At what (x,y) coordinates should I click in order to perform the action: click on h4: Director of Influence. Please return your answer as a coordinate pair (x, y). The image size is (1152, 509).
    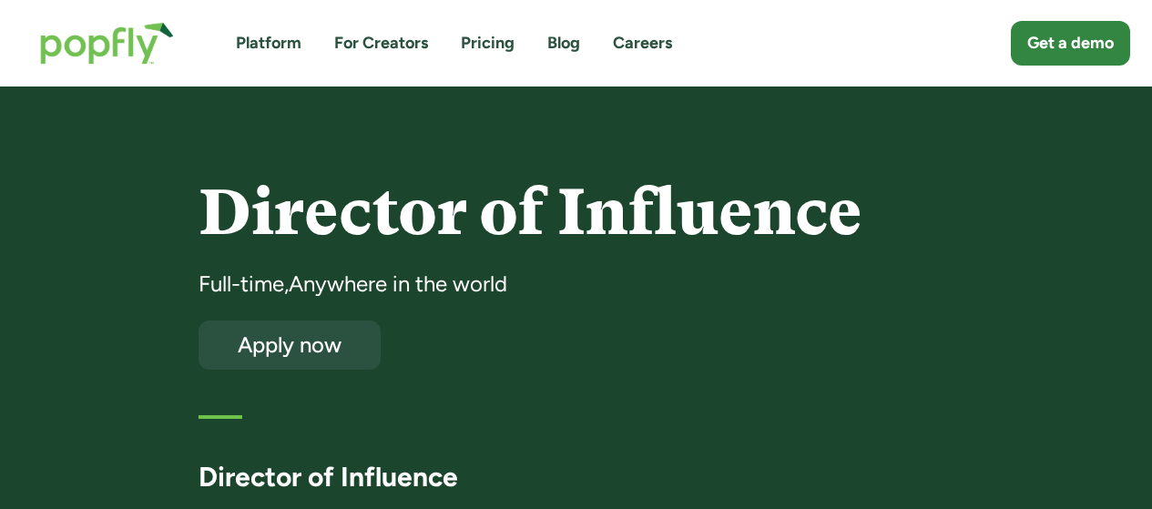
    Looking at the image, I should click on (575, 212).